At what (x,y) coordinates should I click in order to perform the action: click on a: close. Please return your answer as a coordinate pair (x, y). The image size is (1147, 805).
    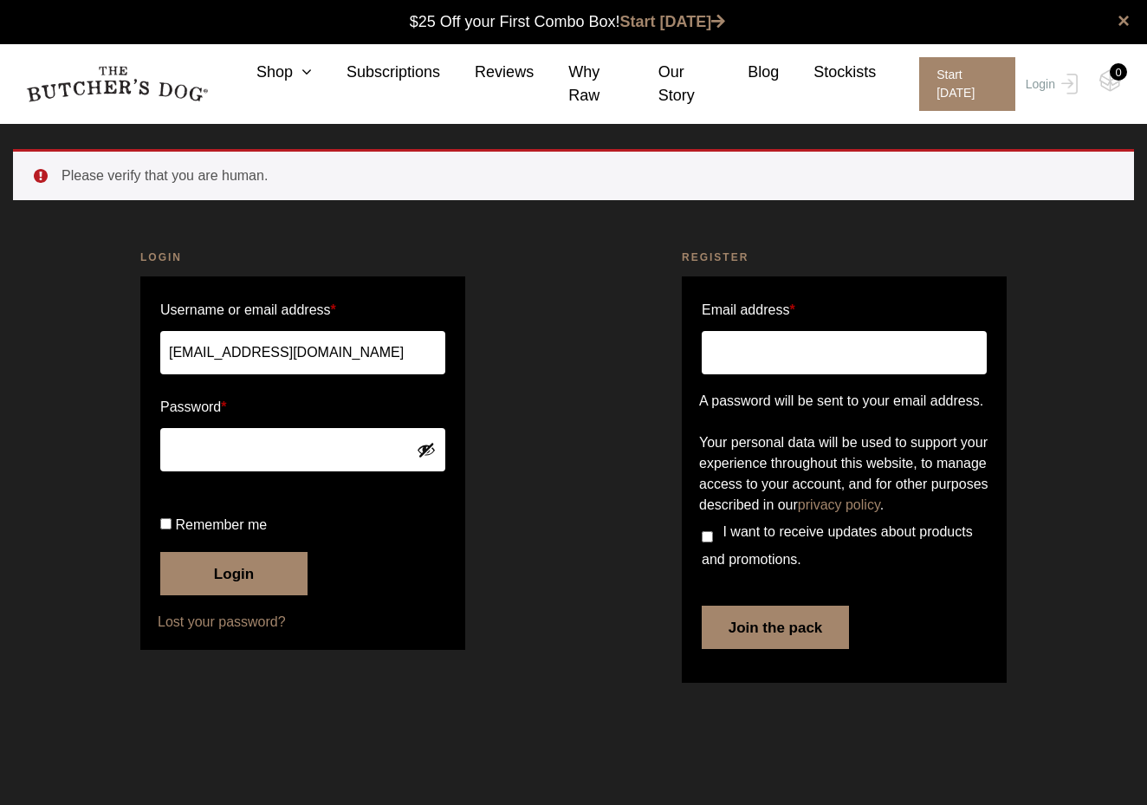
    Looking at the image, I should click on (1123, 21).